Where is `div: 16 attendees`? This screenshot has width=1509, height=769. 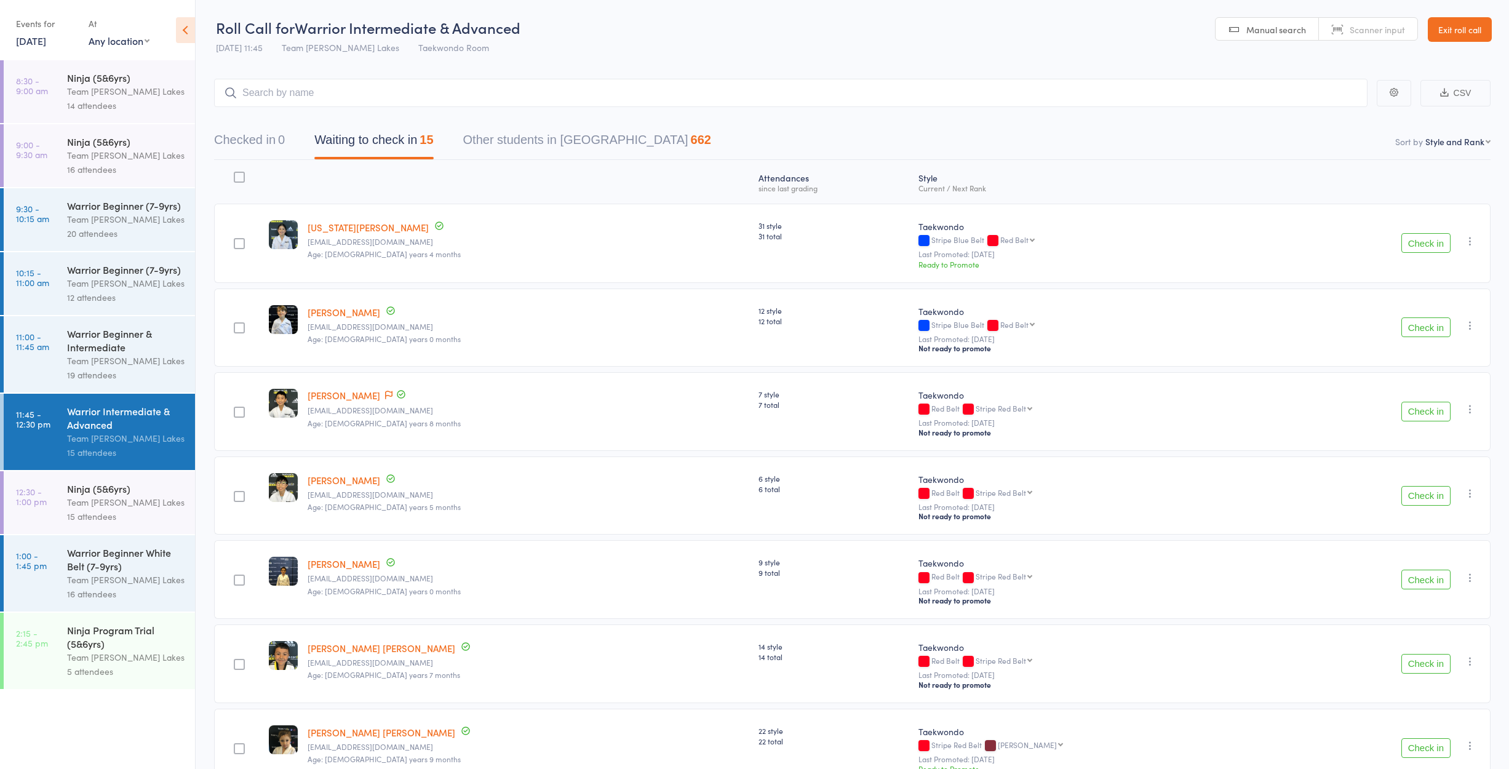
div: 16 attendees is located at coordinates (125, 169).